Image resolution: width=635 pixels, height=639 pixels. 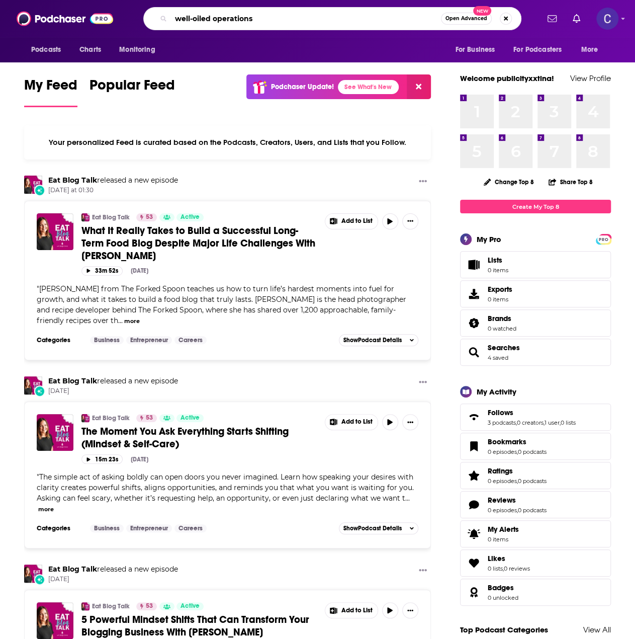 I want to click on span: New, so click(x=482, y=11).